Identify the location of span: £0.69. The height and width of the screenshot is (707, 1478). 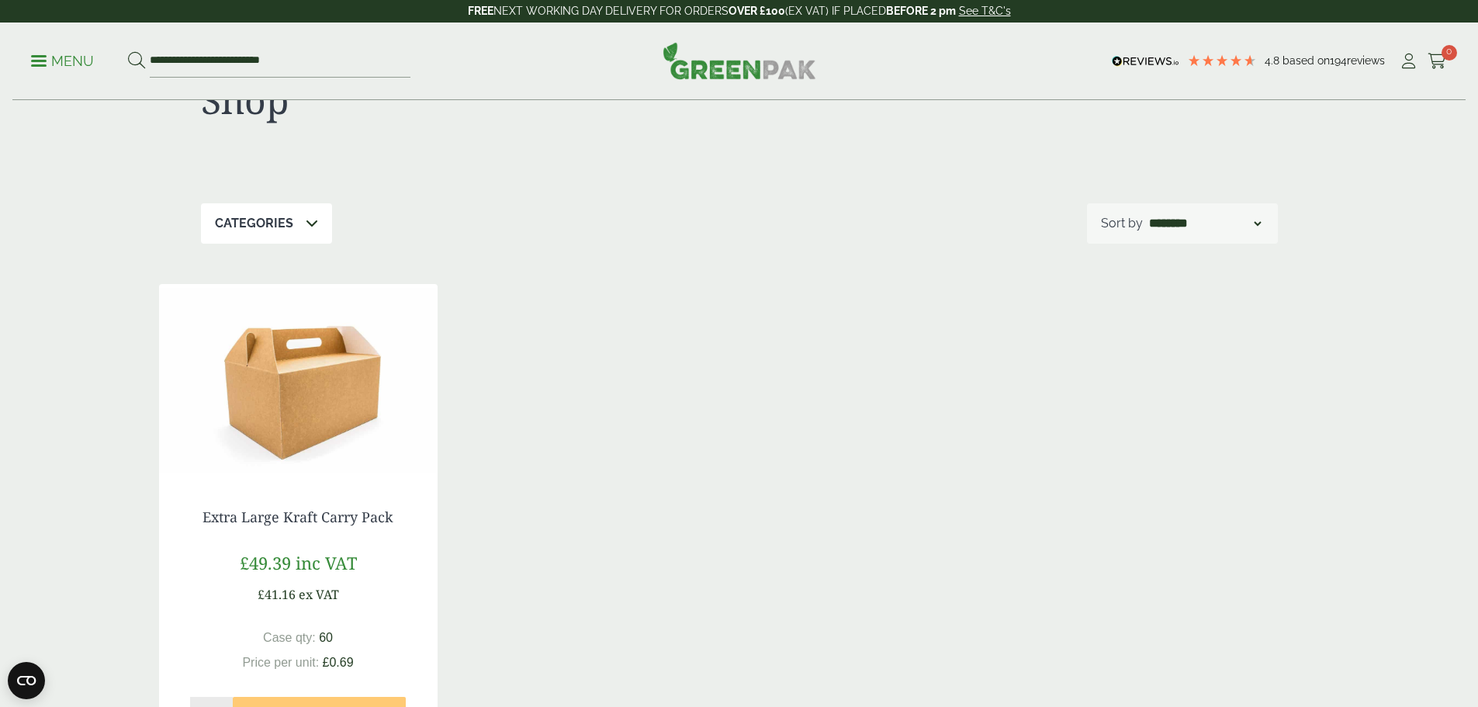
(338, 662).